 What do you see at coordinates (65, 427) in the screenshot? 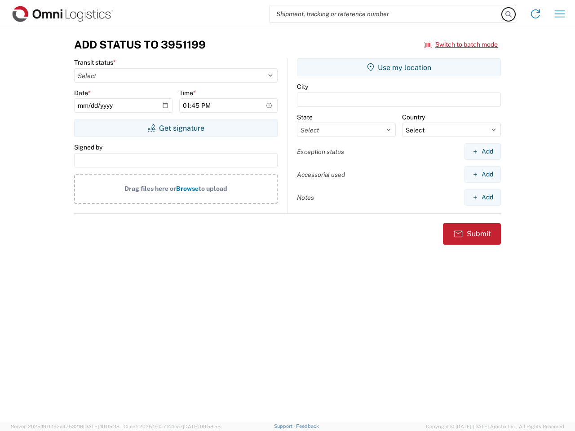
I see `span: Server: 2025.19.0-192a4753216` at bounding box center [65, 427].